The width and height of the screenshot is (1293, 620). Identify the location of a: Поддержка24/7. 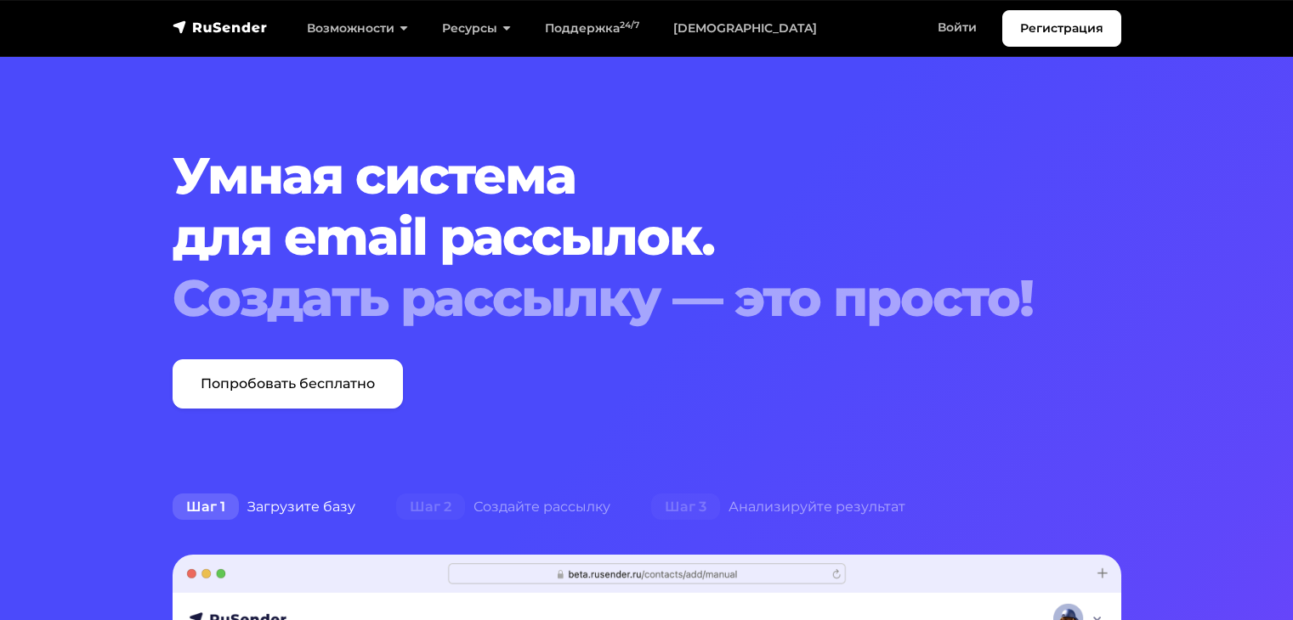
(591, 28).